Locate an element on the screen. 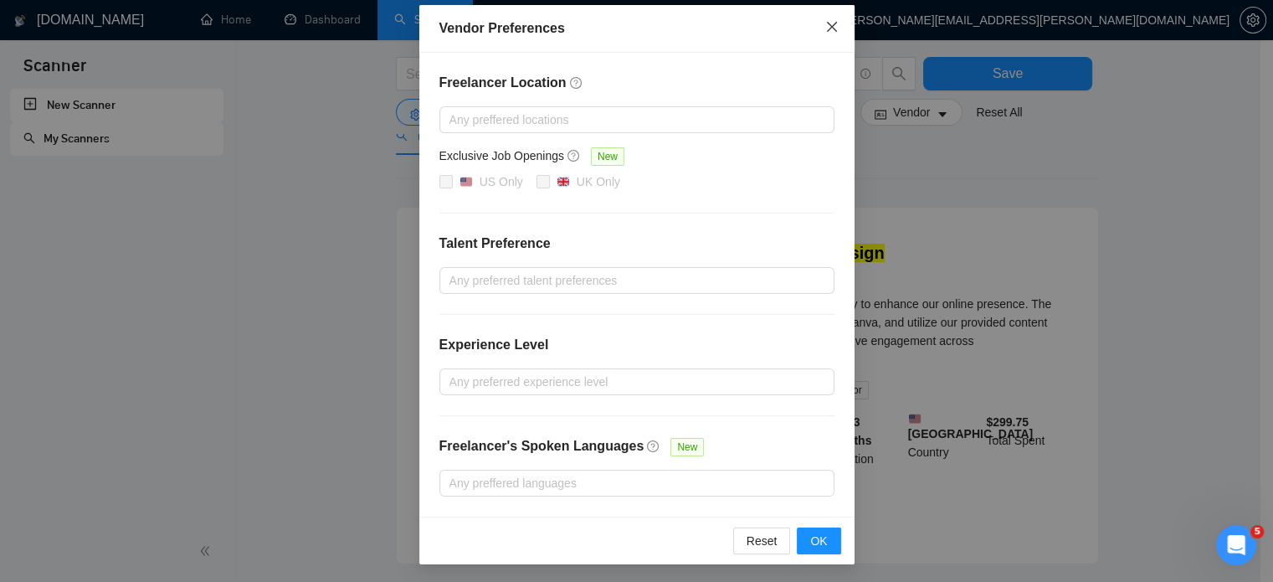 This screenshot has width=1273, height=582. div: US Only is located at coordinates (502, 182).